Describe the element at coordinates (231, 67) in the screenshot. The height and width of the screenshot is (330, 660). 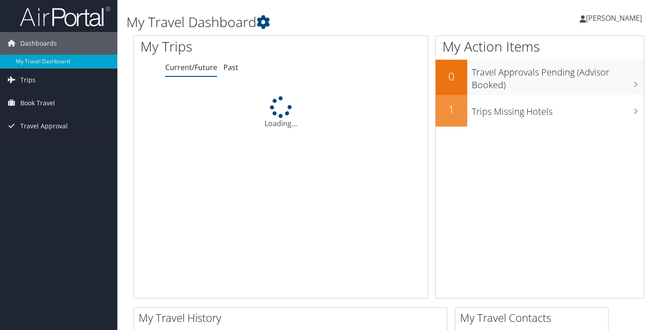
I see `a: Past` at that location.